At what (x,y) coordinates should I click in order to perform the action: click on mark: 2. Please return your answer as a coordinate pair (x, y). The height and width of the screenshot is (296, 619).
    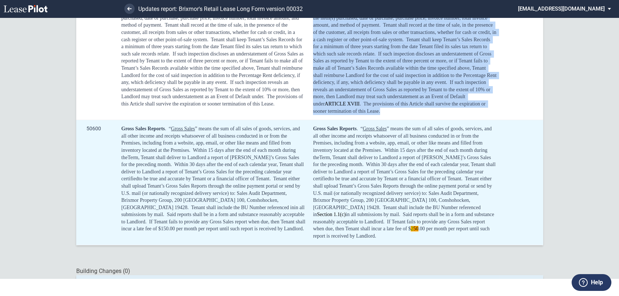
    Looking at the image, I should click on (412, 228).